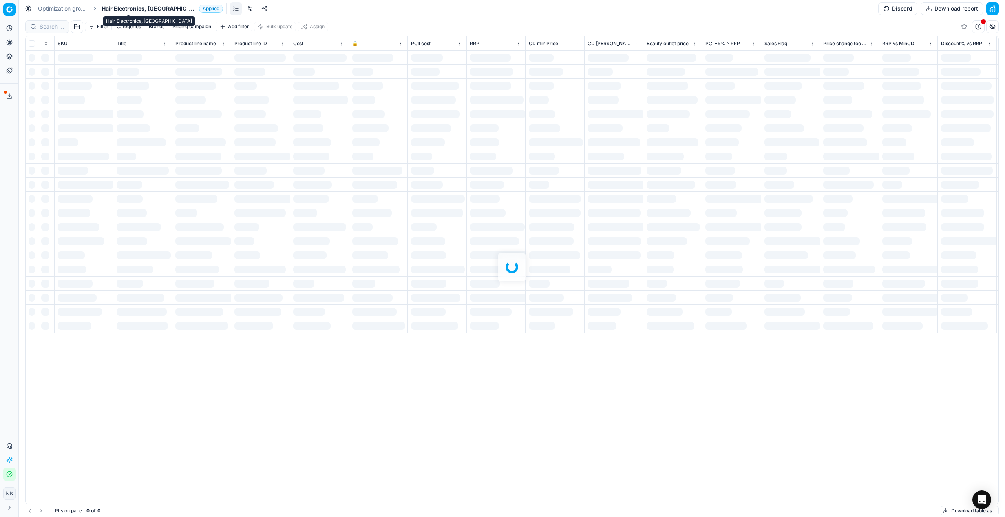 Image resolution: width=1005 pixels, height=517 pixels. What do you see at coordinates (951, 9) in the screenshot?
I see `button: Download report` at bounding box center [951, 9].